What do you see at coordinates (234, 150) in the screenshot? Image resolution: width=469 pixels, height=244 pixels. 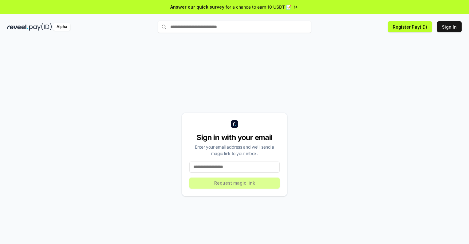 I see `div: Enter your email address and we’ll send a magic link to your inbox.` at bounding box center [234, 150].